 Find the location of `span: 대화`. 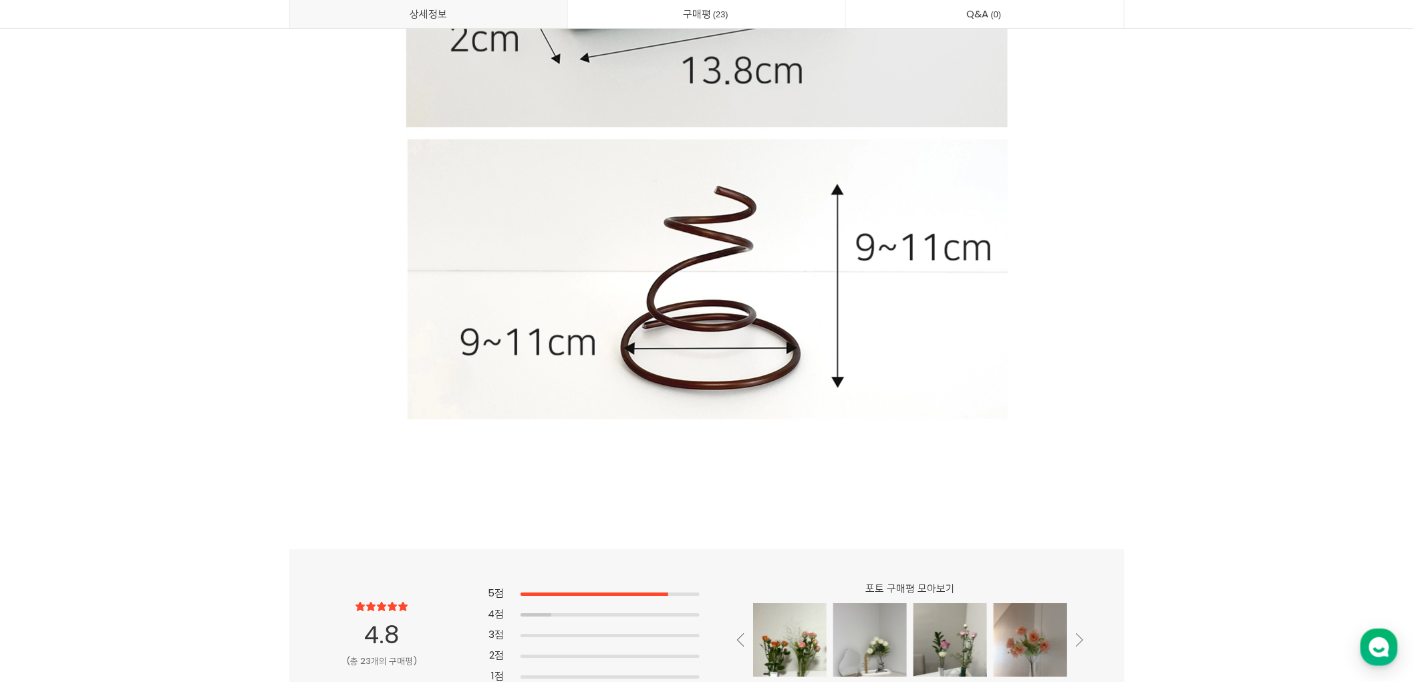

span: 대화 is located at coordinates (130, 450).